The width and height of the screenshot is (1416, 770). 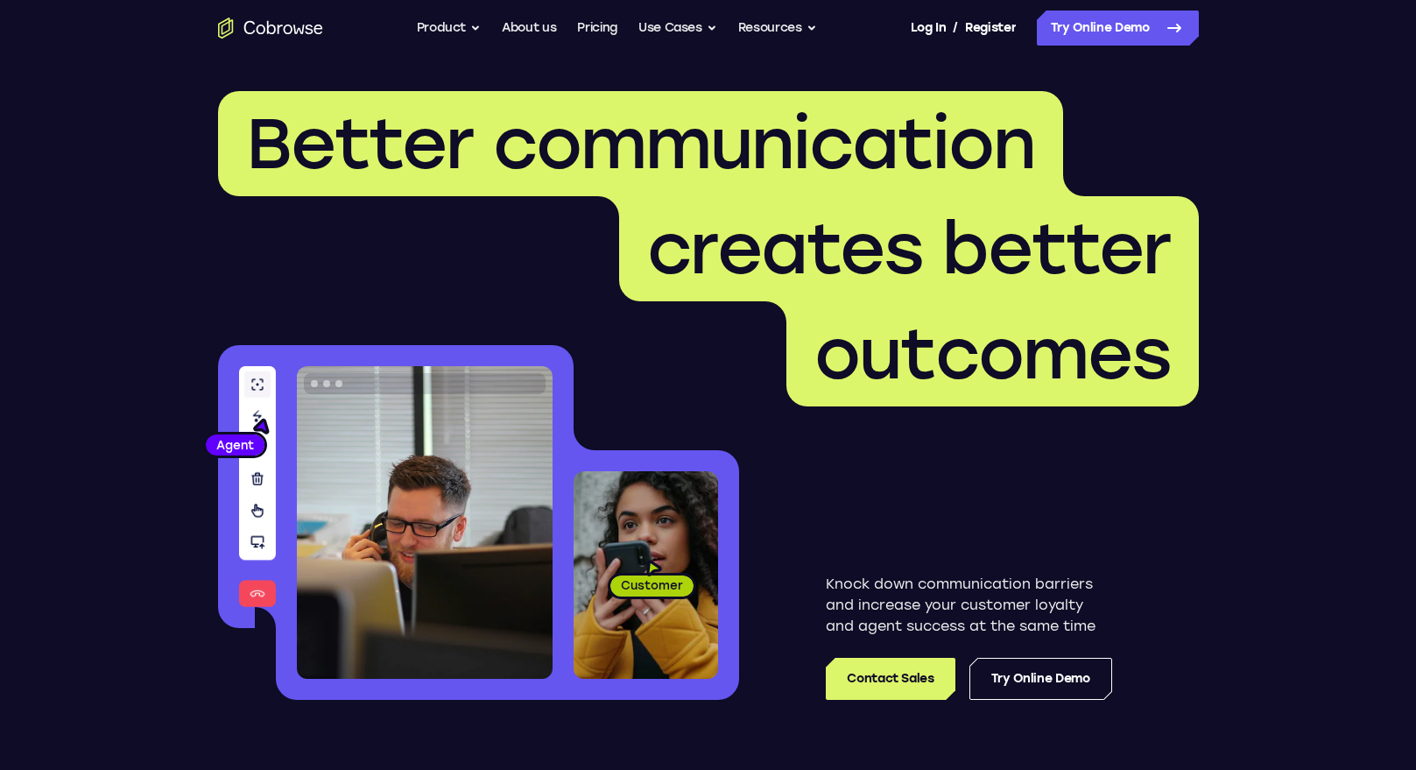 What do you see at coordinates (425, 522) in the screenshot?
I see `img: A customer support agent talking on the phone` at bounding box center [425, 522].